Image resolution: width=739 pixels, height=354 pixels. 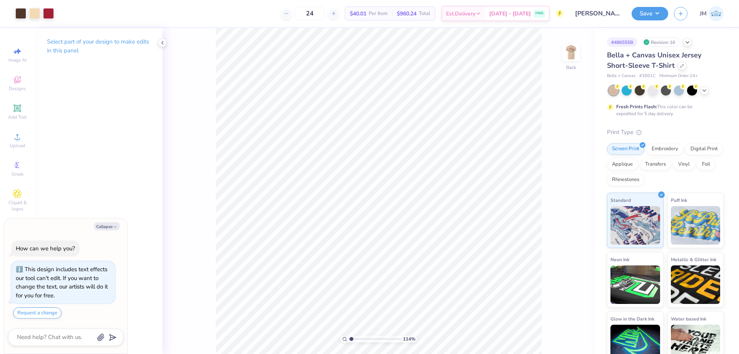 What do you see at coordinates (626, 180) in the screenshot?
I see `div: Rhinestones` at bounding box center [626, 180].